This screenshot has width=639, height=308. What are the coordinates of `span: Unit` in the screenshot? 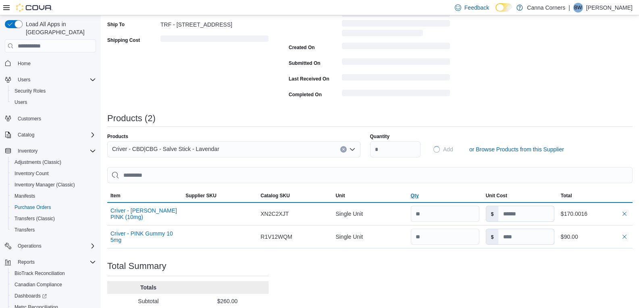 It's located at (340, 196).